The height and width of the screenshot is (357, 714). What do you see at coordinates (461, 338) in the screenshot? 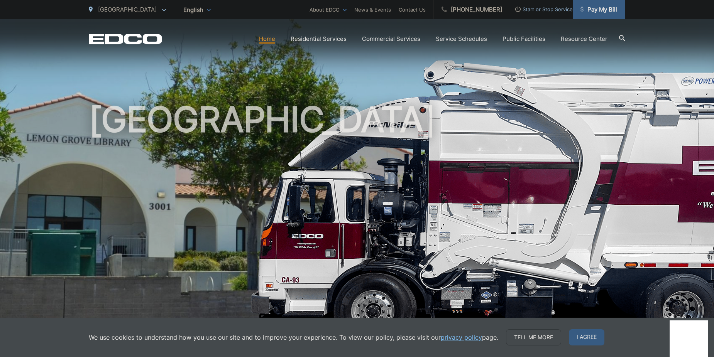
I see `a: privacy policy` at bounding box center [461, 338].